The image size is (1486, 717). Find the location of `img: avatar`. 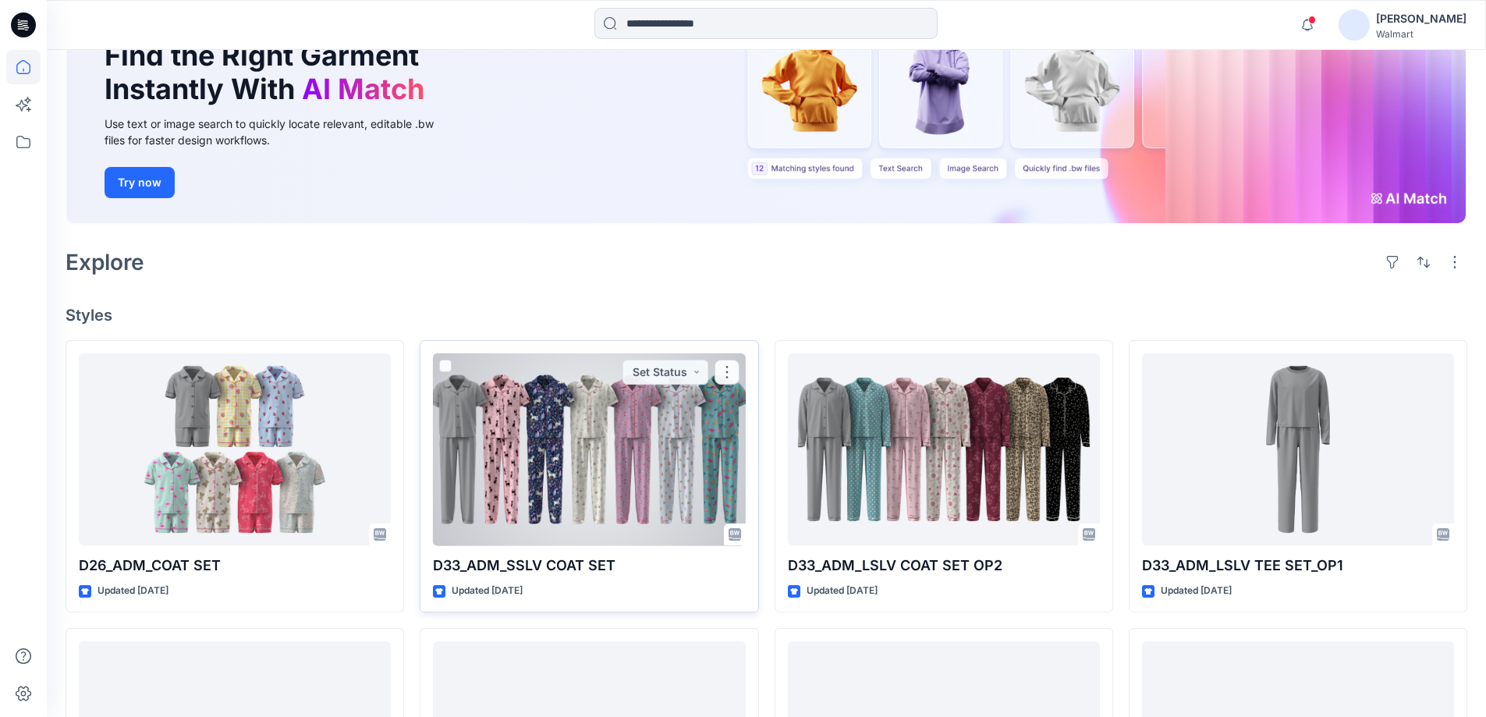

img: avatar is located at coordinates (1354, 25).